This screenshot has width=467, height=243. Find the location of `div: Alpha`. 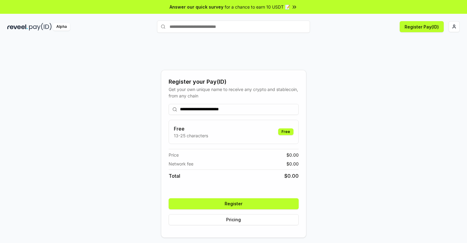

div: Alpha is located at coordinates (61, 27).